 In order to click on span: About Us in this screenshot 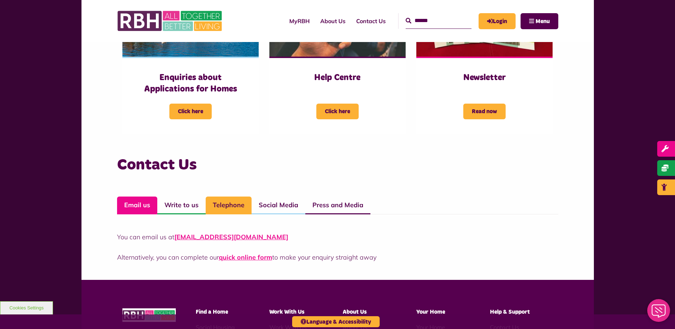, I will do `click(355, 312)`.